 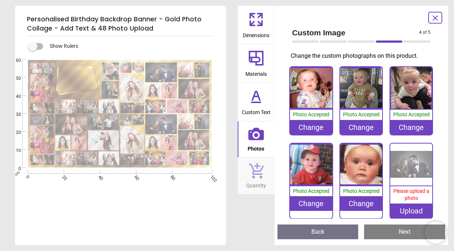 I want to click on span: Please upload a photo, so click(x=411, y=195).